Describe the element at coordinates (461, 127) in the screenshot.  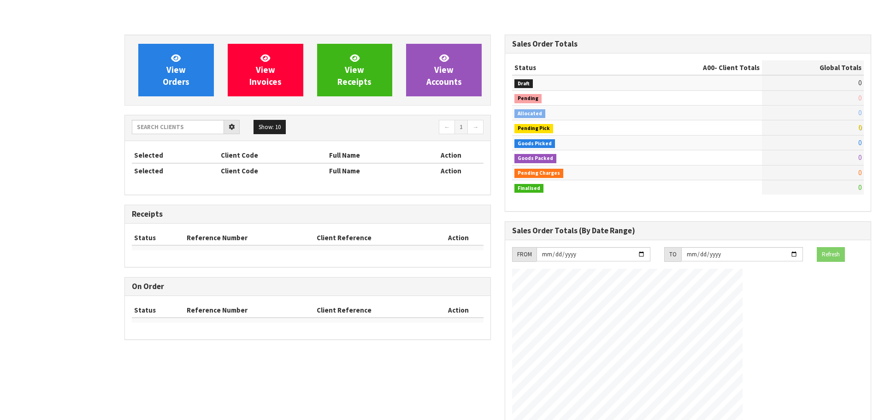
I see `a: 1` at that location.